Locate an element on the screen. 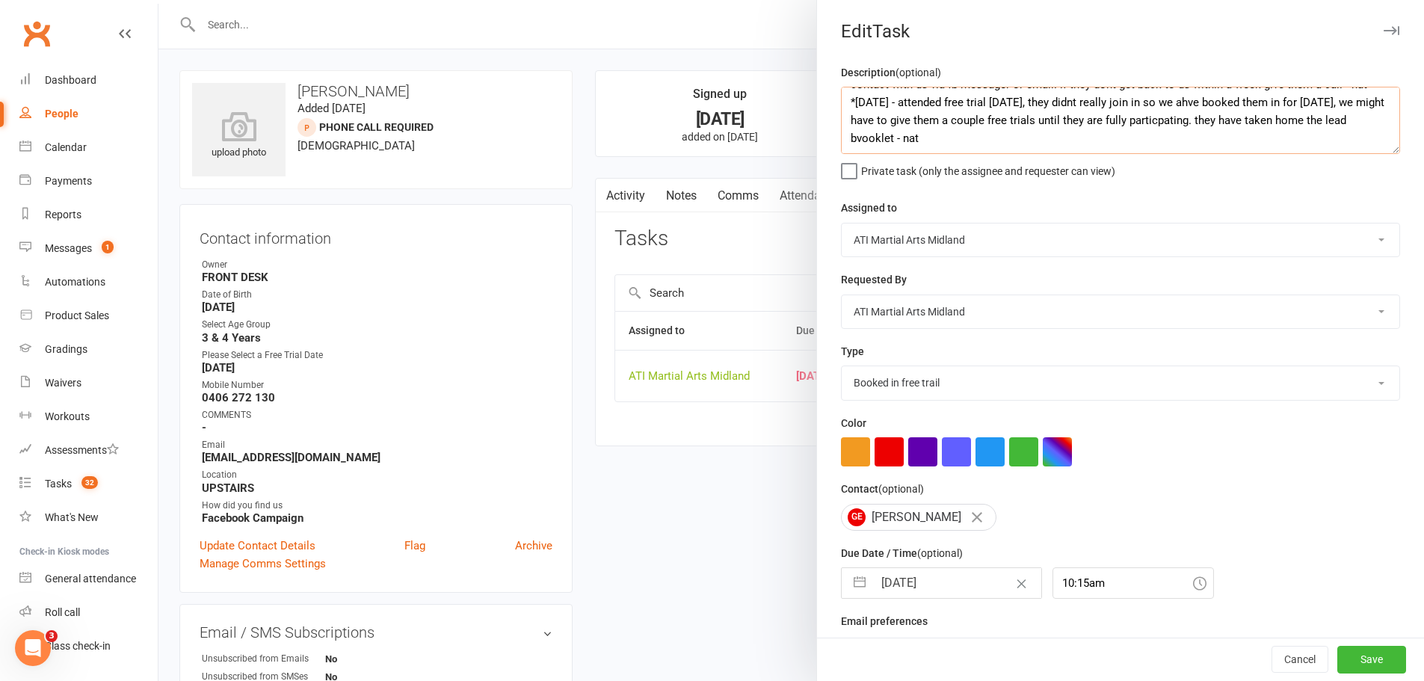 The width and height of the screenshot is (1424, 681). a: Tasks 32 is located at coordinates (88, 484).